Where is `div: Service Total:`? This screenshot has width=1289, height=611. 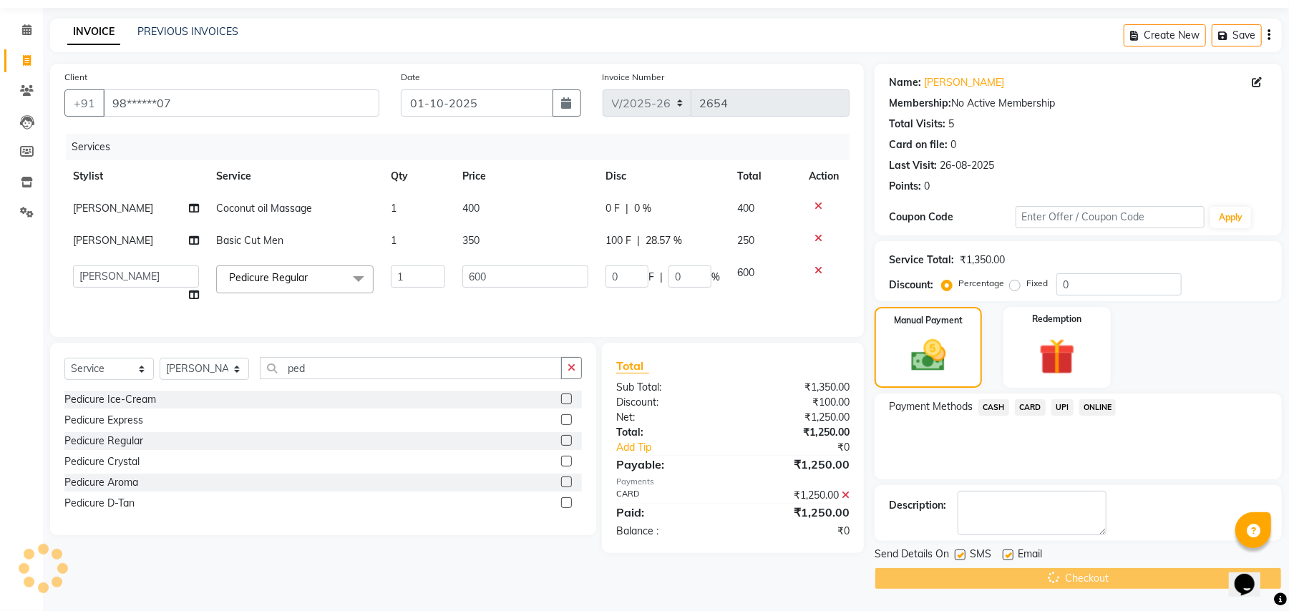 div: Service Total: is located at coordinates (921, 260).